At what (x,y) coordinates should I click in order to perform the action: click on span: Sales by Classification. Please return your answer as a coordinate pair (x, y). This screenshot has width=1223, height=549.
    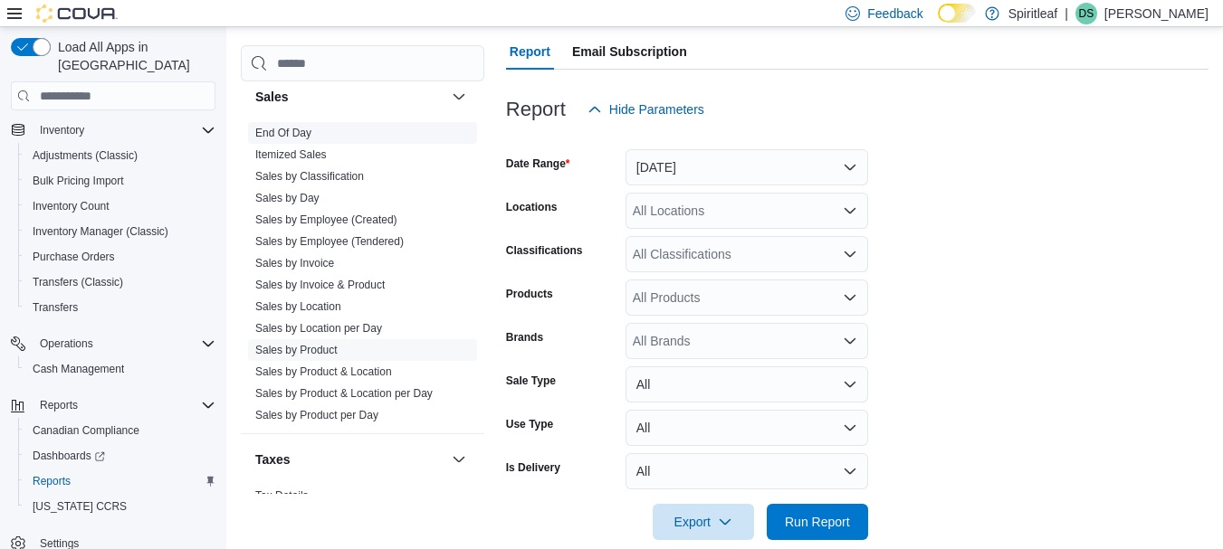
    Looking at the image, I should click on (309, 176).